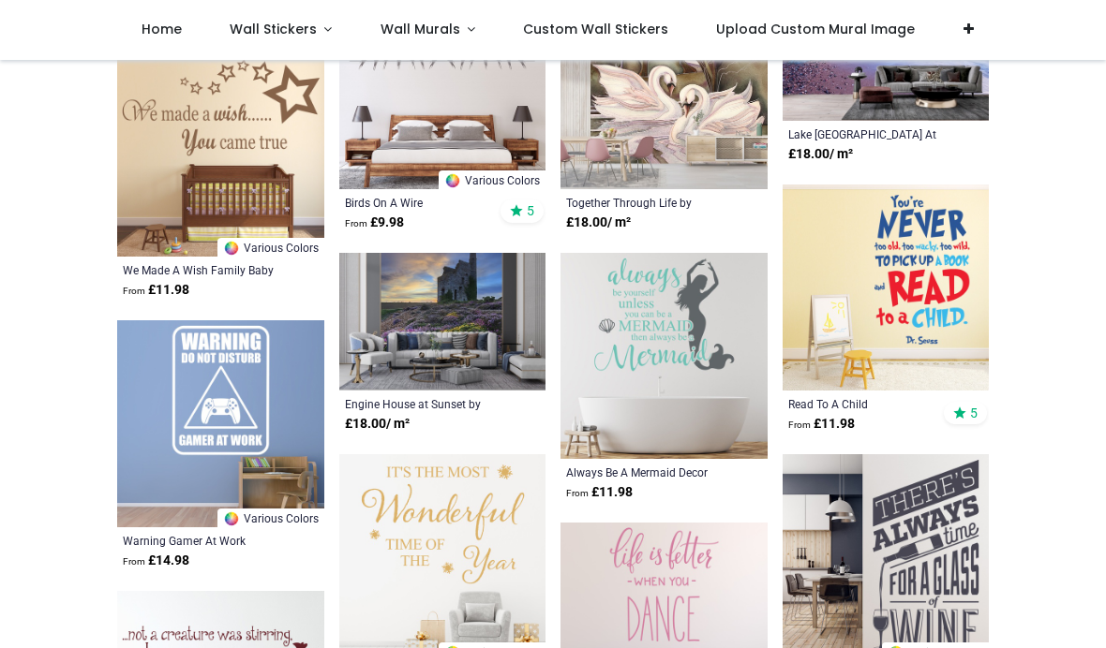  I want to click on span: Wall Stickers, so click(273, 29).